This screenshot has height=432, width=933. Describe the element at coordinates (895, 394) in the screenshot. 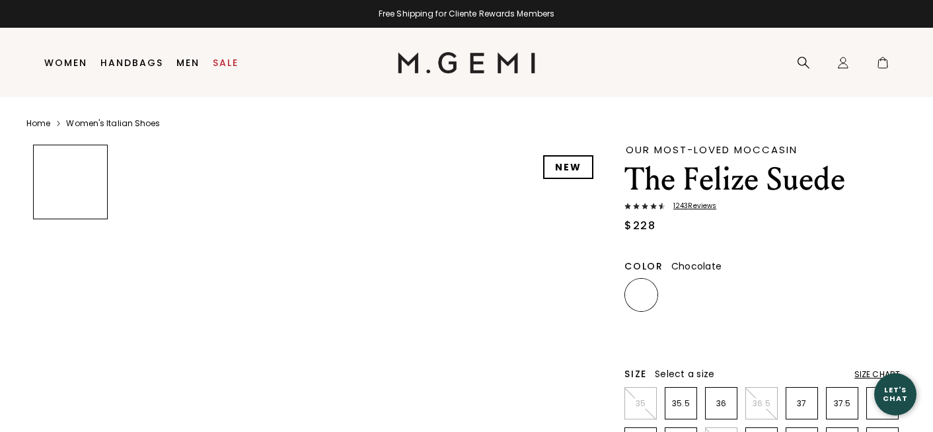

I see `div: Let's Chat` at that location.